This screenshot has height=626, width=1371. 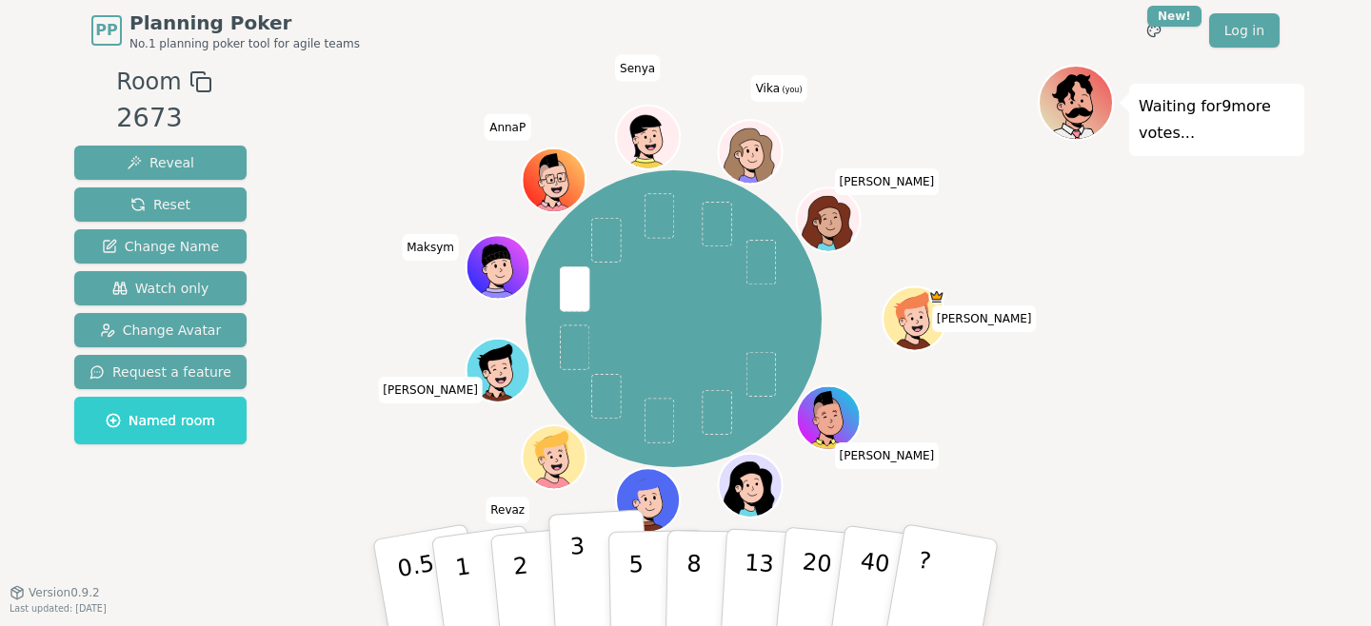 I want to click on span: Named room, so click(x=160, y=421).